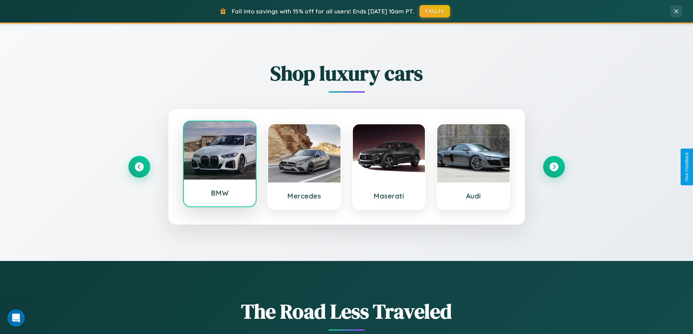 This screenshot has width=693, height=334. What do you see at coordinates (389, 196) in the screenshot?
I see `h3: Maserati` at bounding box center [389, 196].